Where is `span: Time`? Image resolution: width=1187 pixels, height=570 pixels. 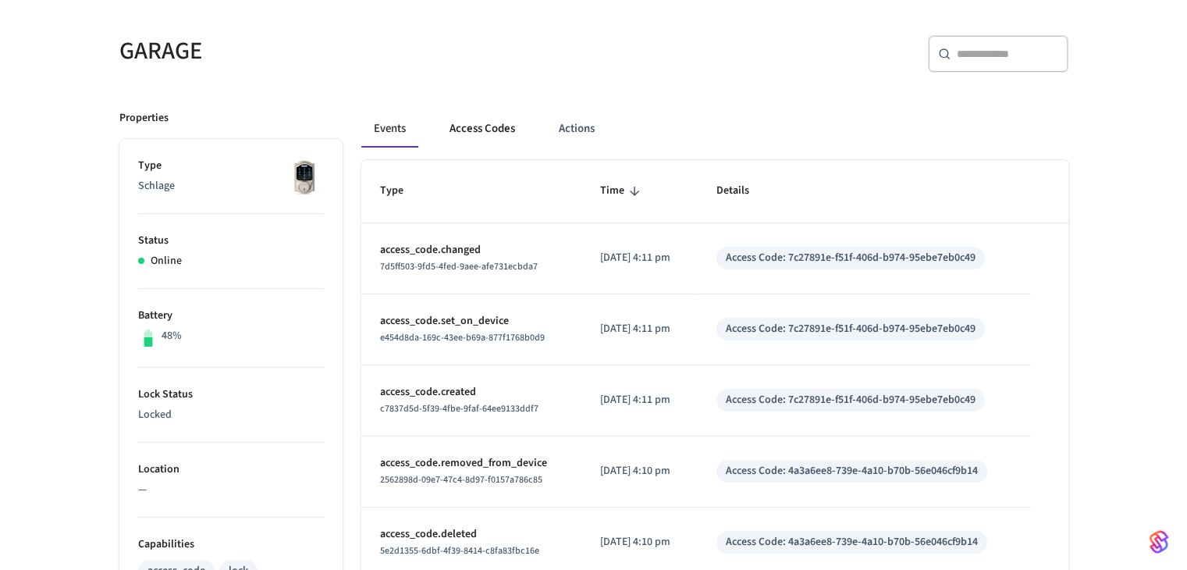 span: Time is located at coordinates (622, 190).